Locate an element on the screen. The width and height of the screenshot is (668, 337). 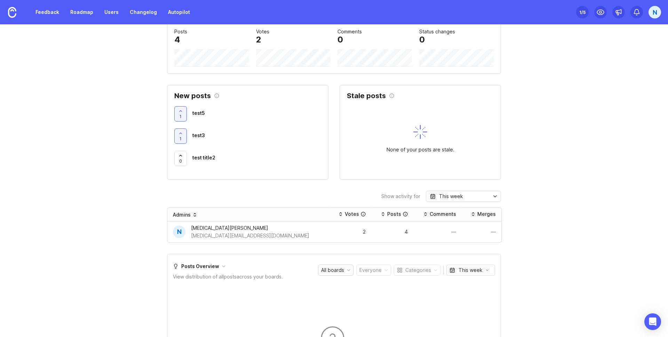
div: Everyone is located at coordinates (371, 270).